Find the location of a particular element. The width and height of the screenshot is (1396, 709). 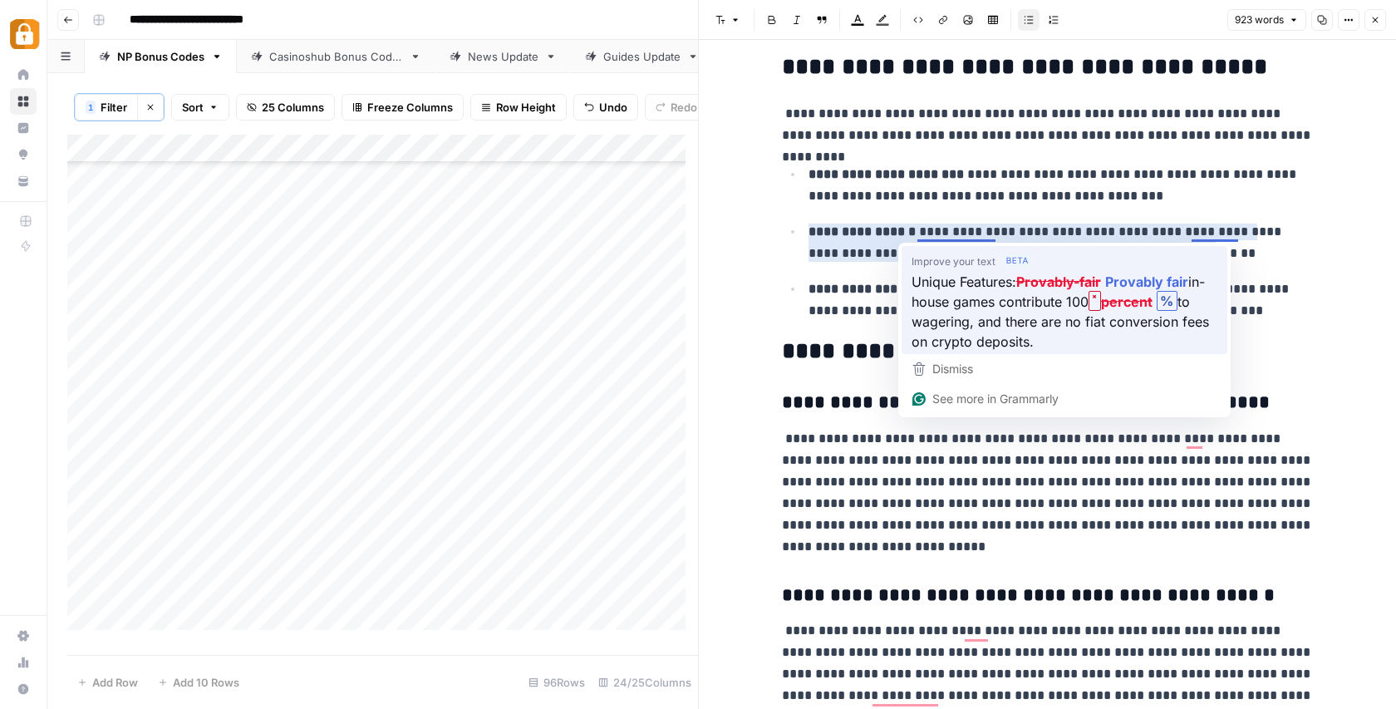

div: 24/25 Columns is located at coordinates (645, 682).